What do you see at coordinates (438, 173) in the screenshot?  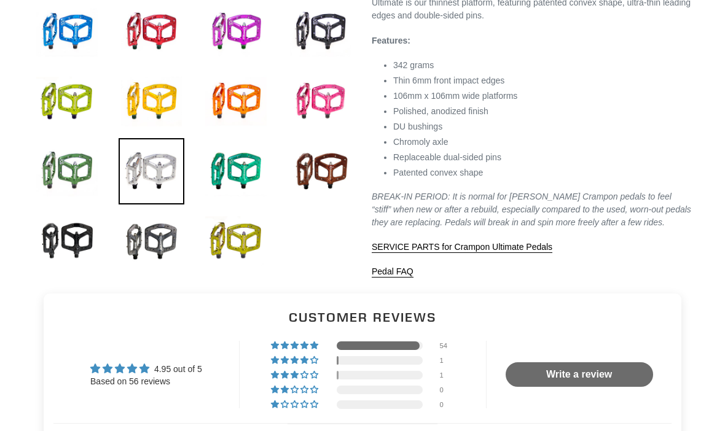 I see `span: Patented convex shape` at bounding box center [438, 173].